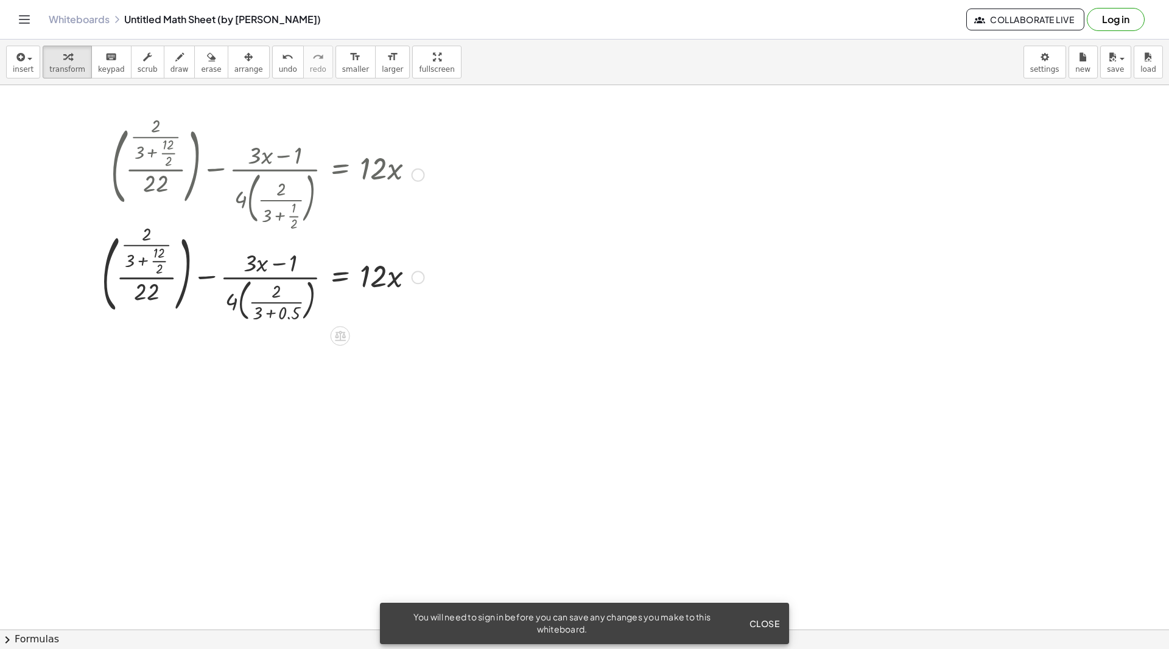 This screenshot has width=1169, height=649. Describe the element at coordinates (436, 69) in the screenshot. I see `span: fullscreen` at that location.